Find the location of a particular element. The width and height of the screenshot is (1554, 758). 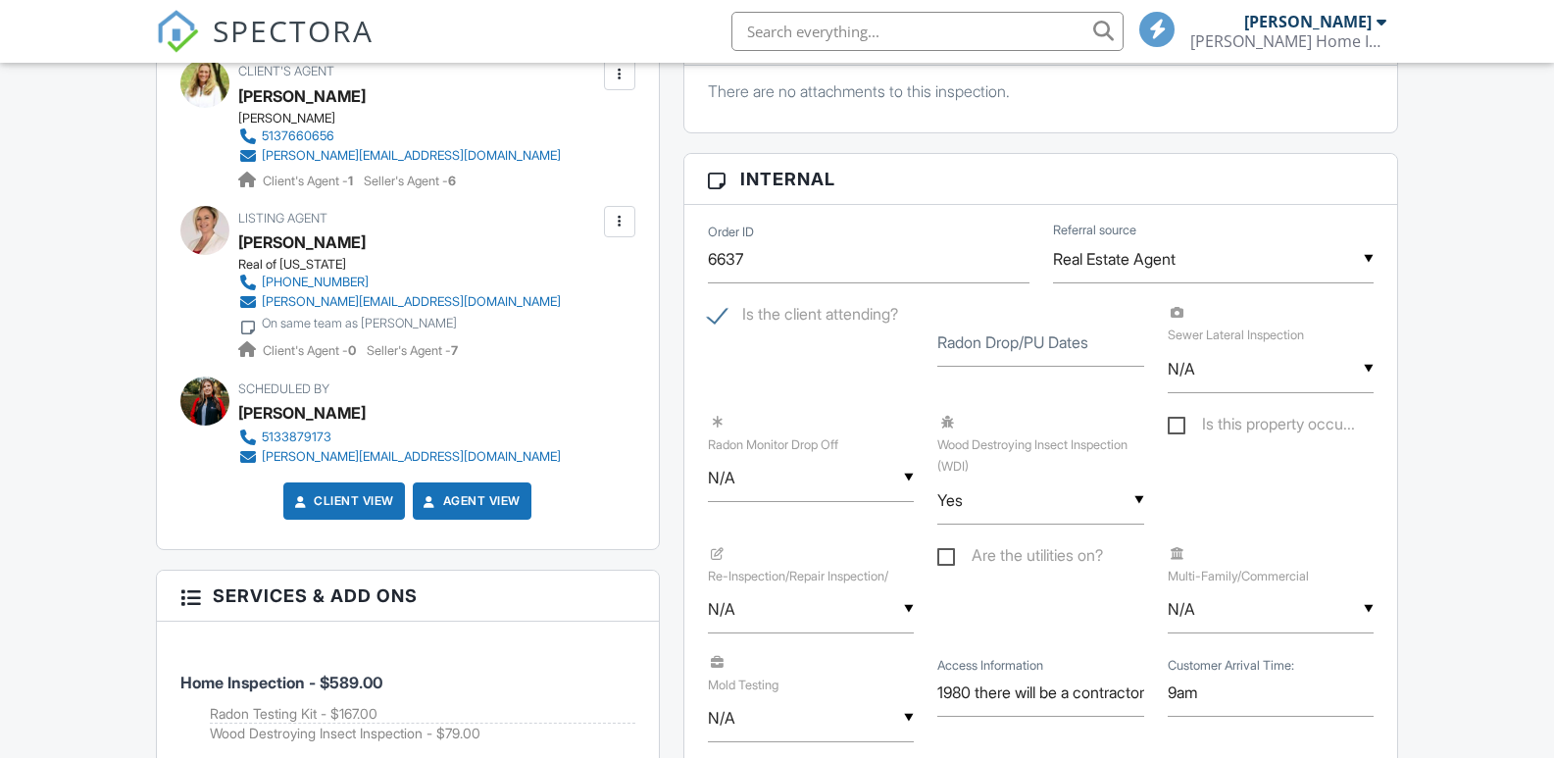

a: 5133879173 is located at coordinates (399, 437).